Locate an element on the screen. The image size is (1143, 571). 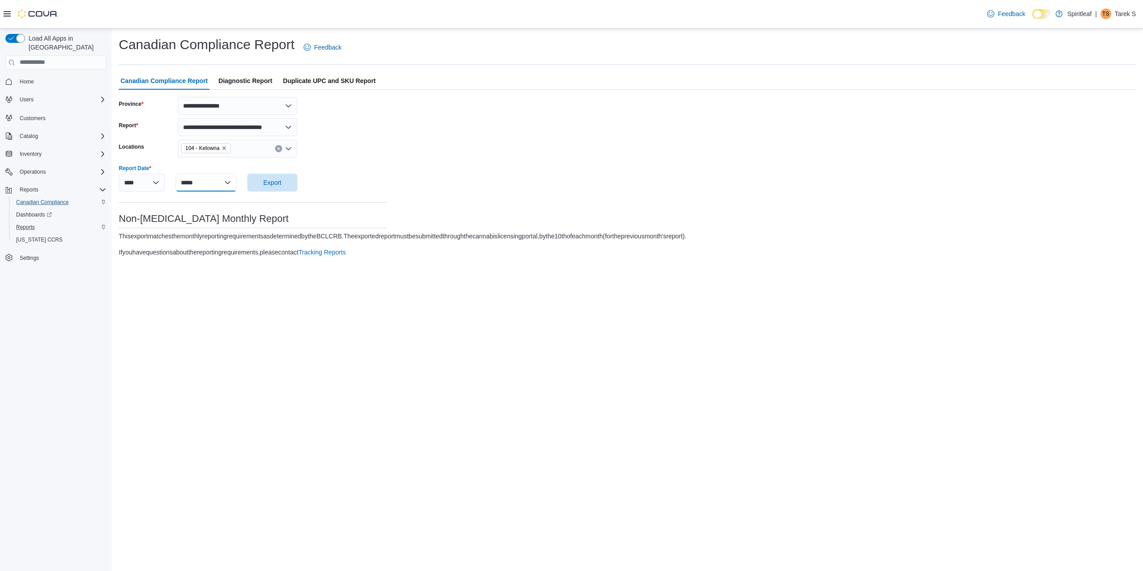
label: Report Date is located at coordinates (135, 168).